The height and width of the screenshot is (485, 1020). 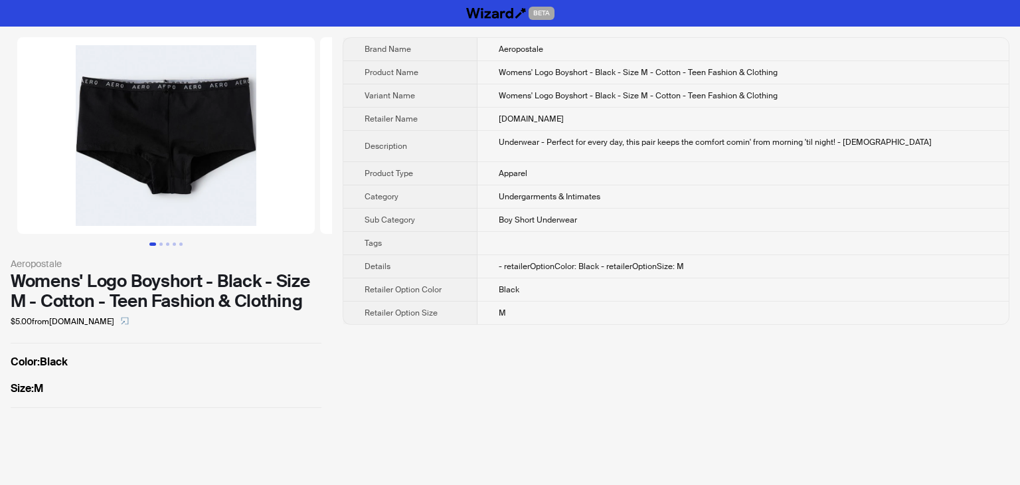 What do you see at coordinates (403, 289) in the screenshot?
I see `span: Retailer Option Color` at bounding box center [403, 289].